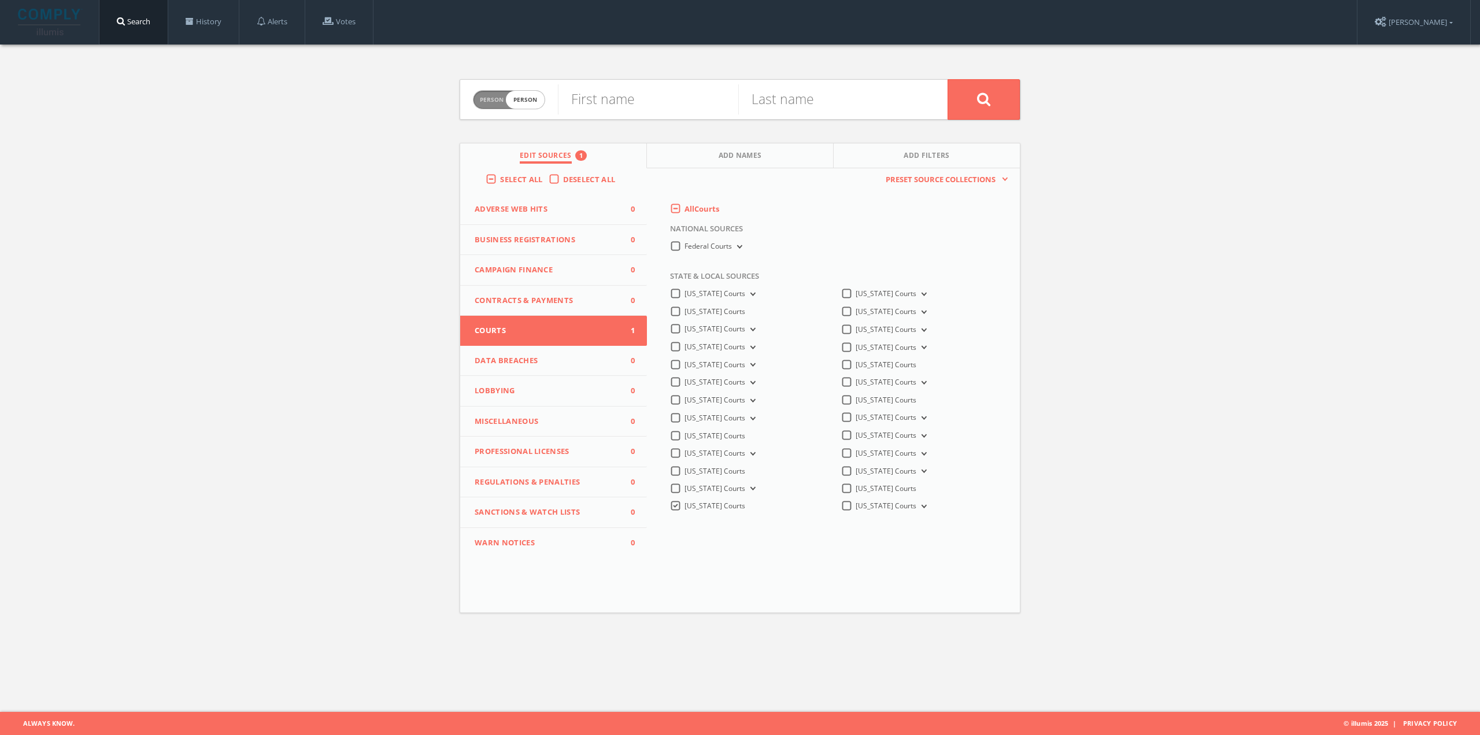 This screenshot has height=735, width=1480. I want to click on span: Add Names, so click(740, 157).